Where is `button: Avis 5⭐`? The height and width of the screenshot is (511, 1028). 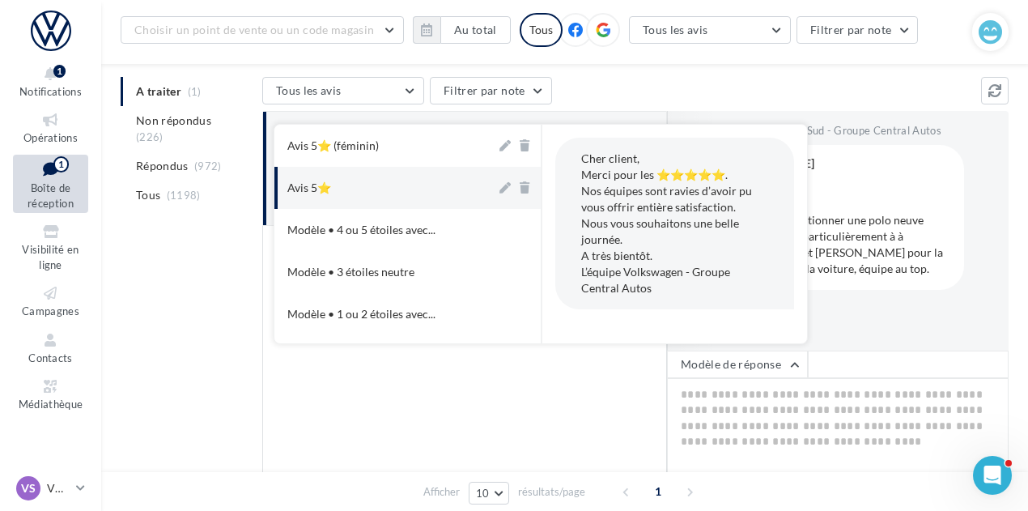
button: Avis 5⭐ is located at coordinates (385, 188).